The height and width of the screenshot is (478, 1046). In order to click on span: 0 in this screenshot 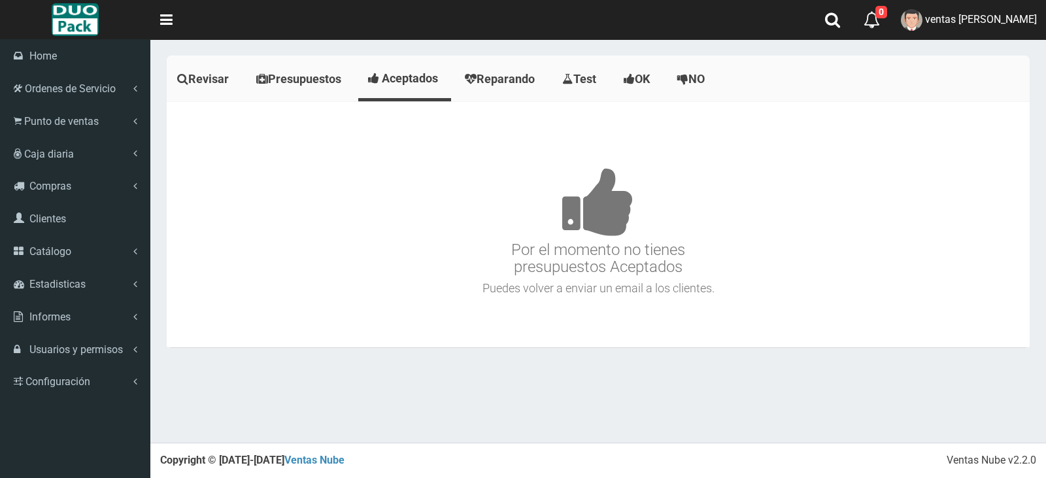, I will do `click(881, 12)`.